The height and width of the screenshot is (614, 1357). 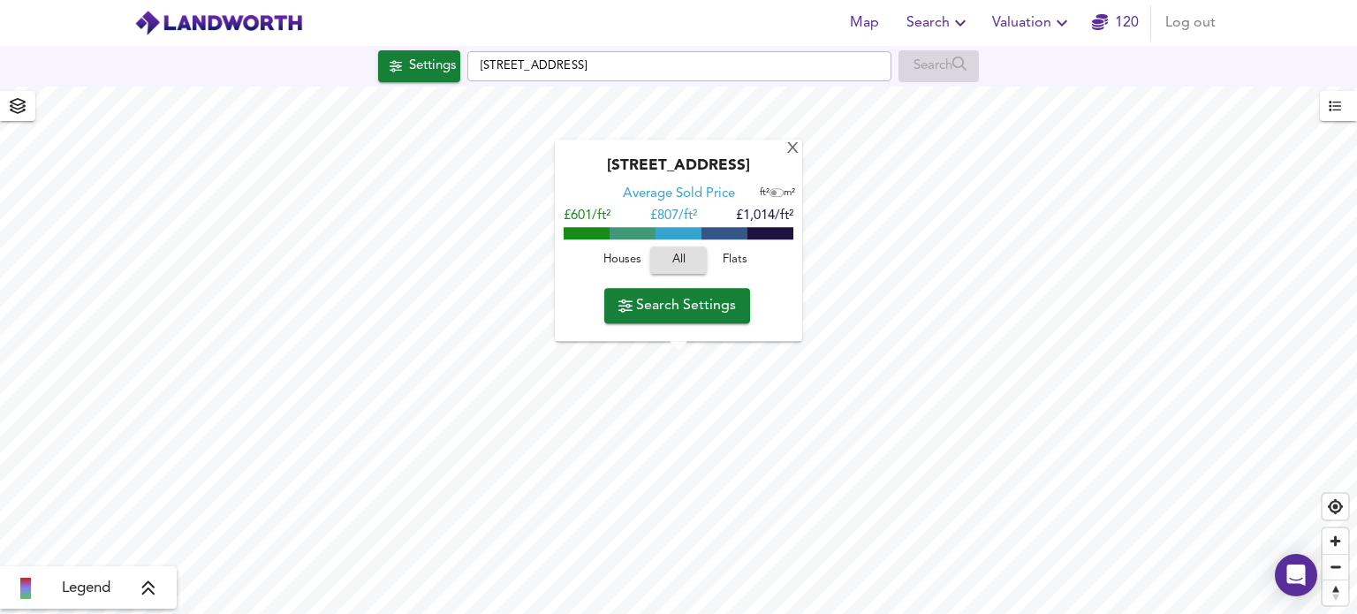 I want to click on span: All, so click(x=679, y=261).